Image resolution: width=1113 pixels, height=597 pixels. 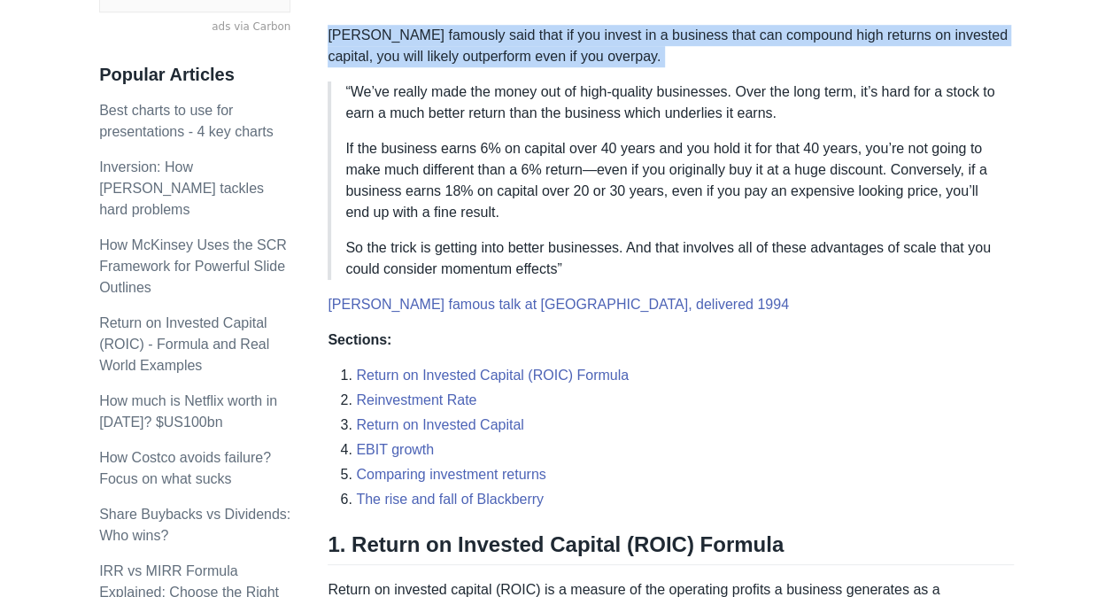 I want to click on a: Reinvestment Rate, so click(x=416, y=399).